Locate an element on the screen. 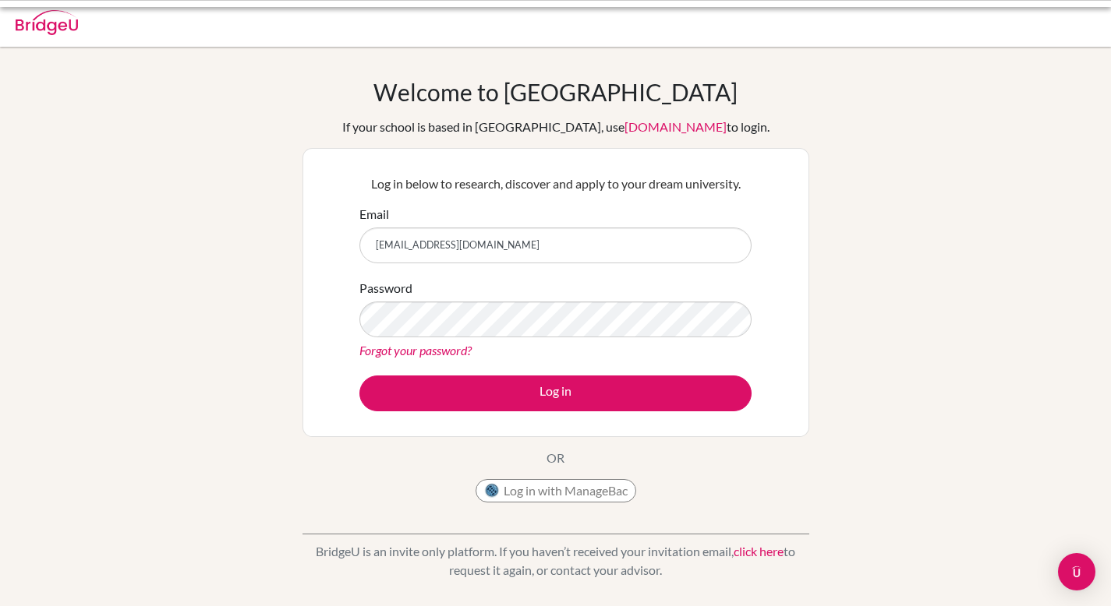 The height and width of the screenshot is (606, 1111). button: Log in is located at coordinates (555, 394).